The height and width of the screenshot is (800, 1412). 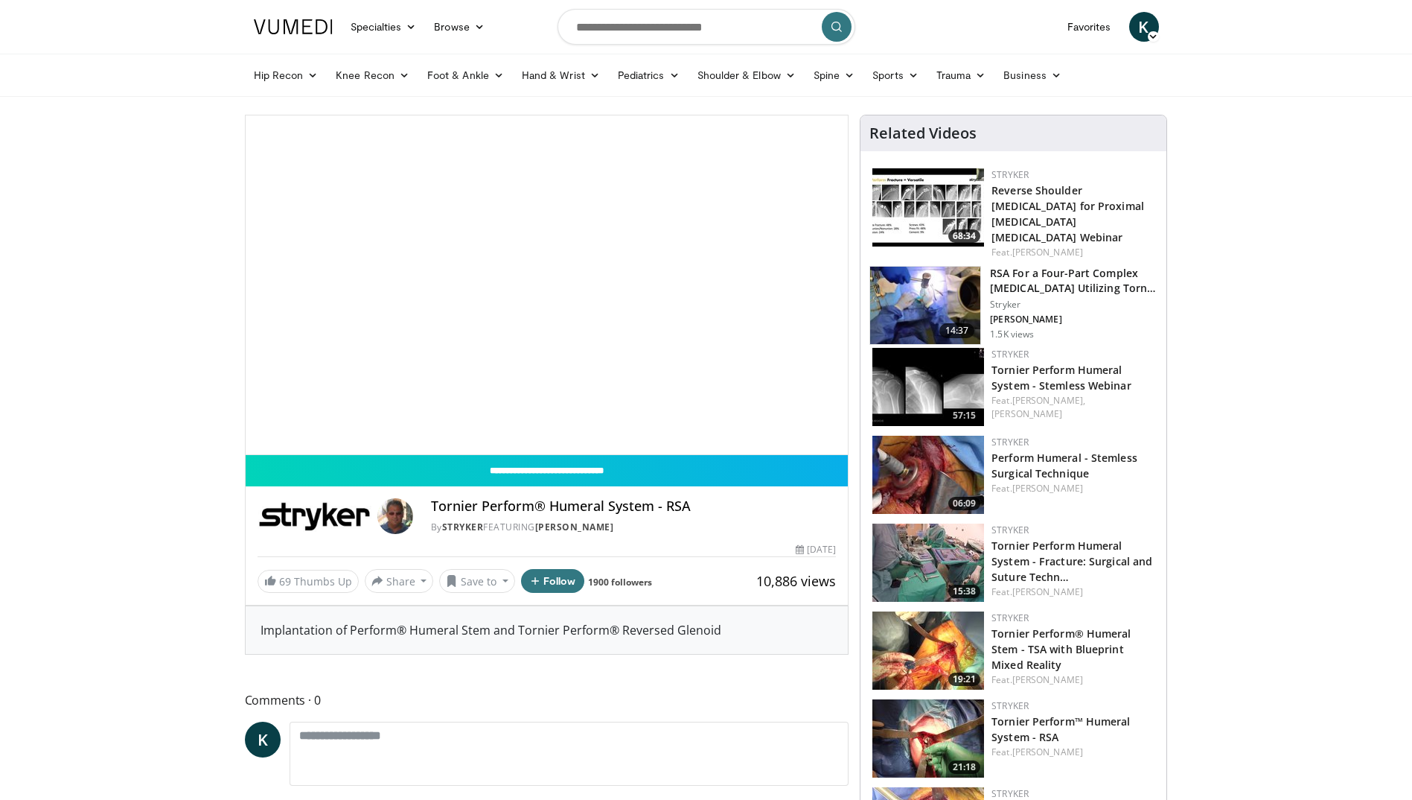 What do you see at coordinates (964, 415) in the screenshot?
I see `span: 57:15` at bounding box center [964, 415].